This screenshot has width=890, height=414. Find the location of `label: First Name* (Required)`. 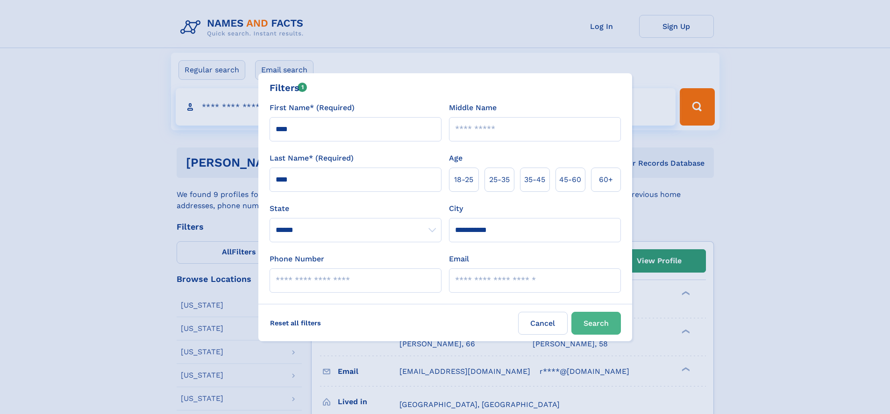

label: First Name* (Required) is located at coordinates (312, 108).